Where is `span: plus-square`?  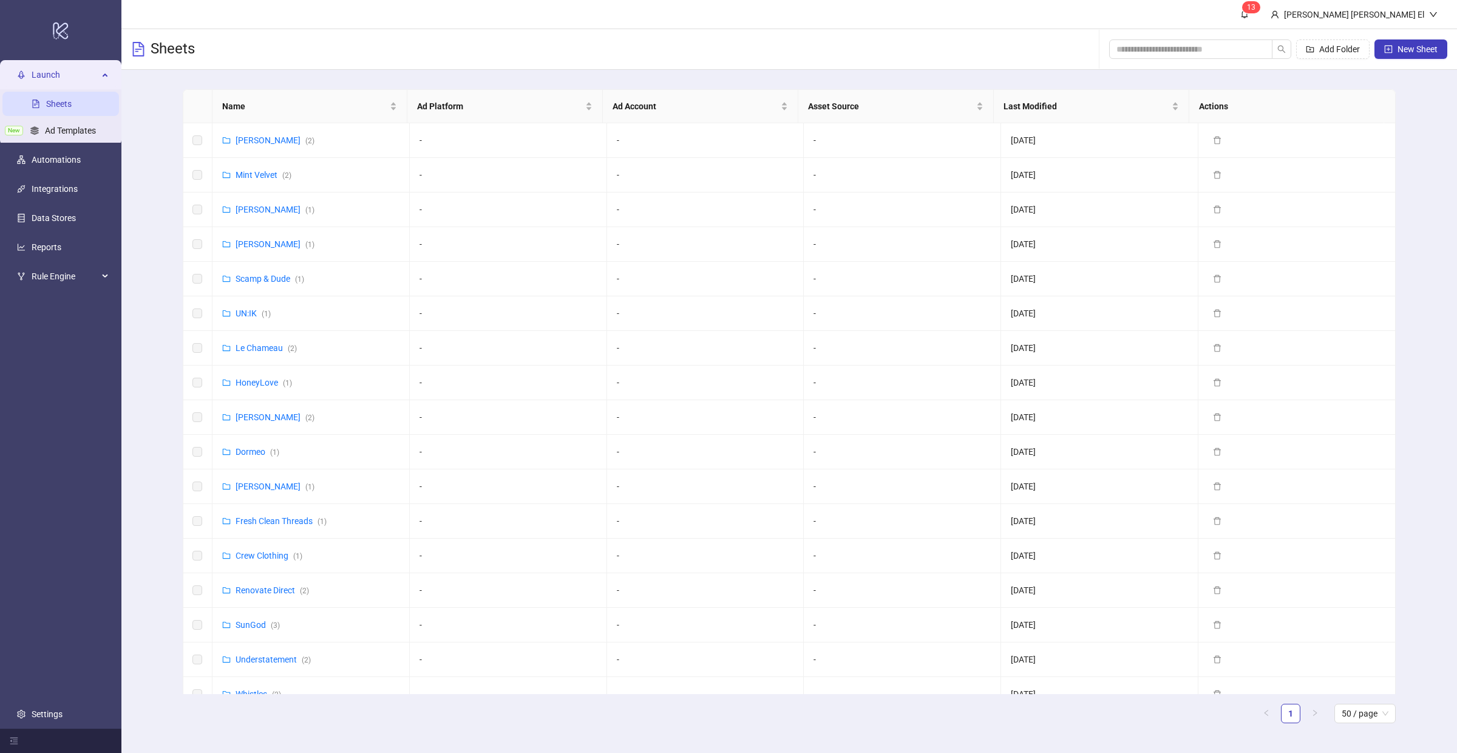
span: plus-square is located at coordinates (1388, 49).